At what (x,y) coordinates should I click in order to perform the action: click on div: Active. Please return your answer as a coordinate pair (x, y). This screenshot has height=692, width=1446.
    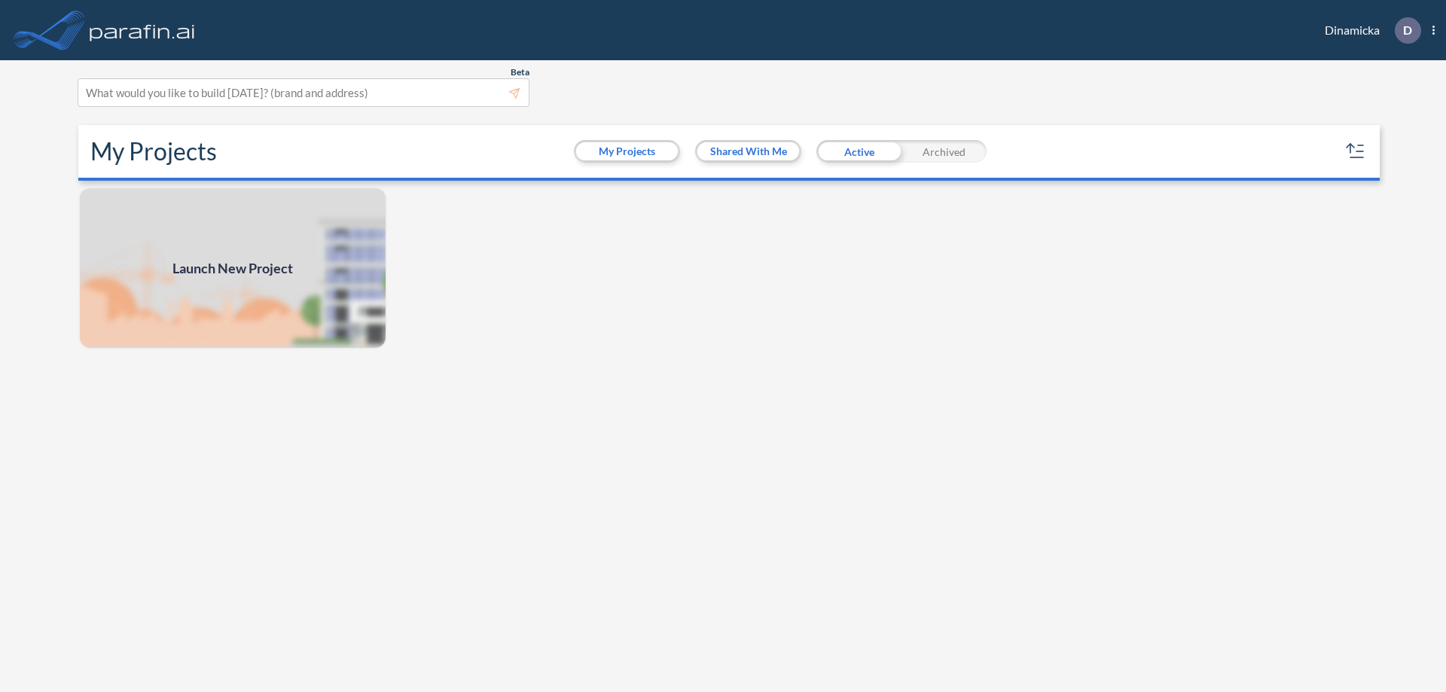
    Looking at the image, I should click on (859, 151).